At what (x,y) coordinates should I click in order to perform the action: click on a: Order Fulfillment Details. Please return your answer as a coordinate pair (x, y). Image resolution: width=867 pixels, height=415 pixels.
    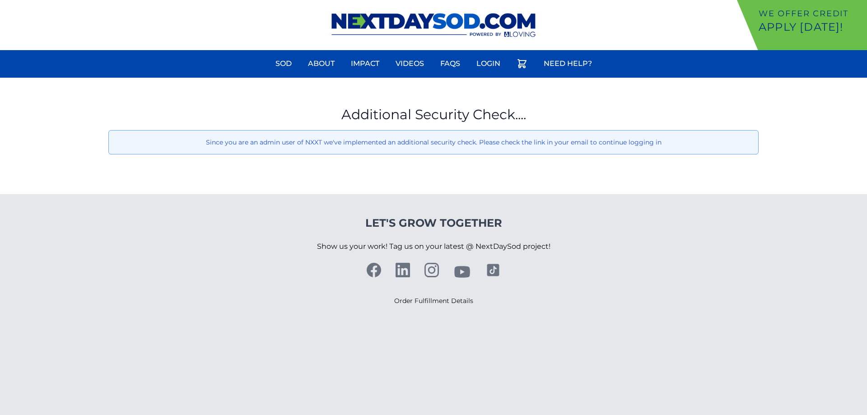
    Looking at the image, I should click on (434, 301).